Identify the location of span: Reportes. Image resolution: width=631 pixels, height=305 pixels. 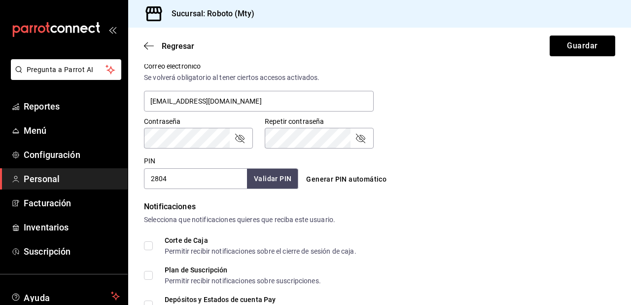
(71, 106).